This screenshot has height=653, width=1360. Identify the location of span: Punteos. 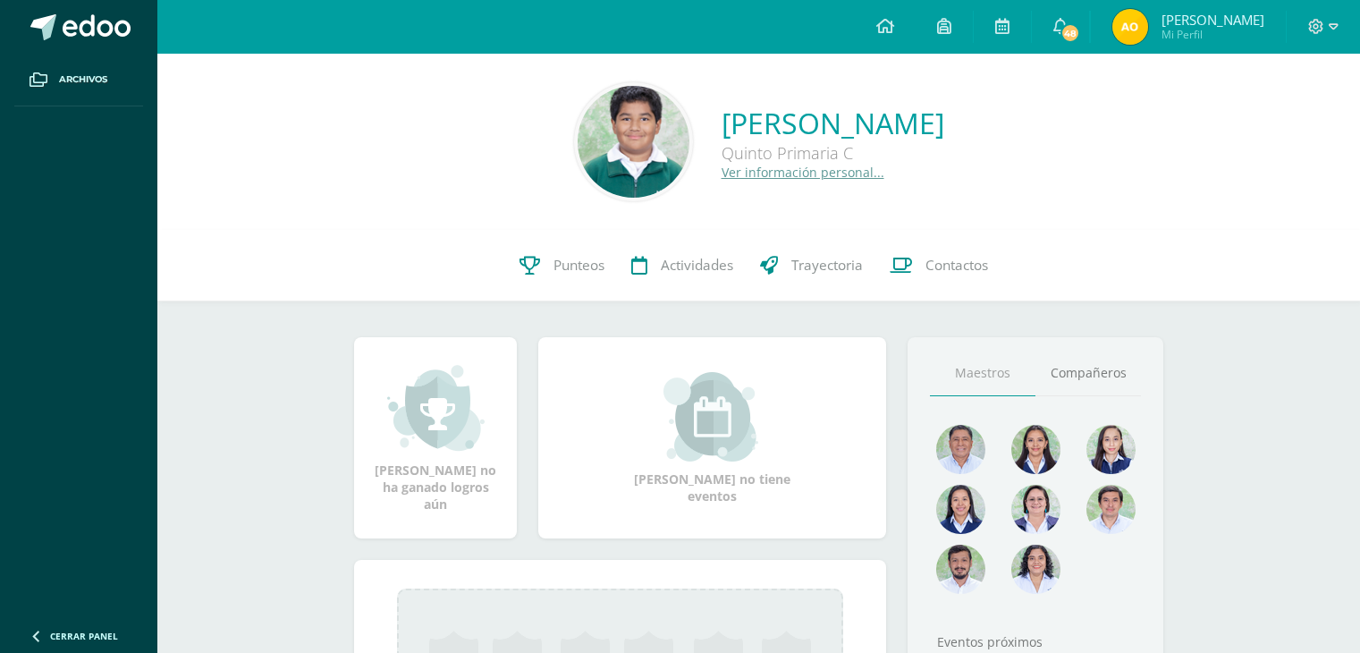
(578, 265).